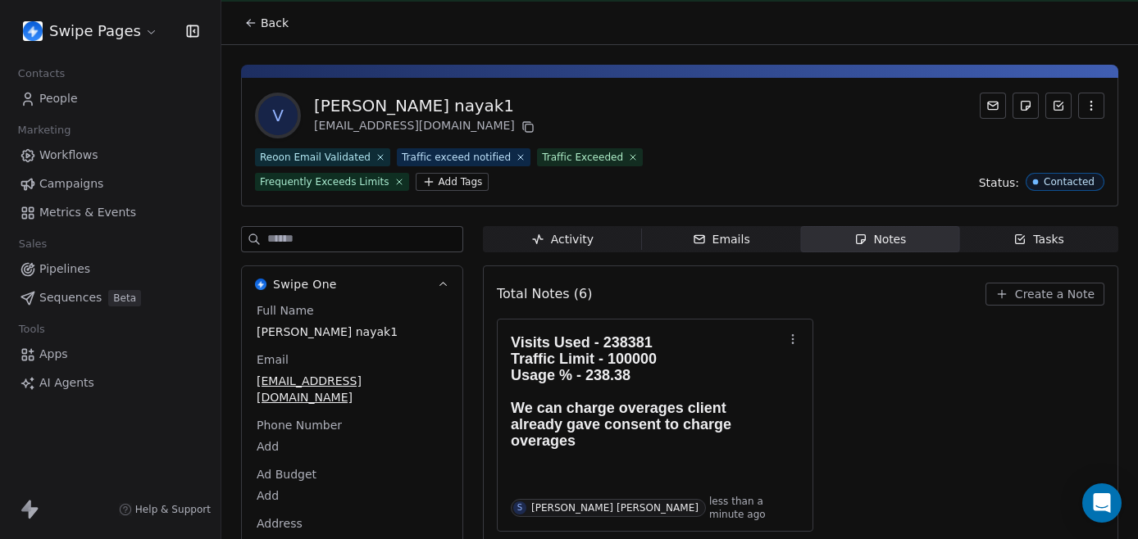  I want to click on button: Swipe OneSwipe One, so click(352, 284).